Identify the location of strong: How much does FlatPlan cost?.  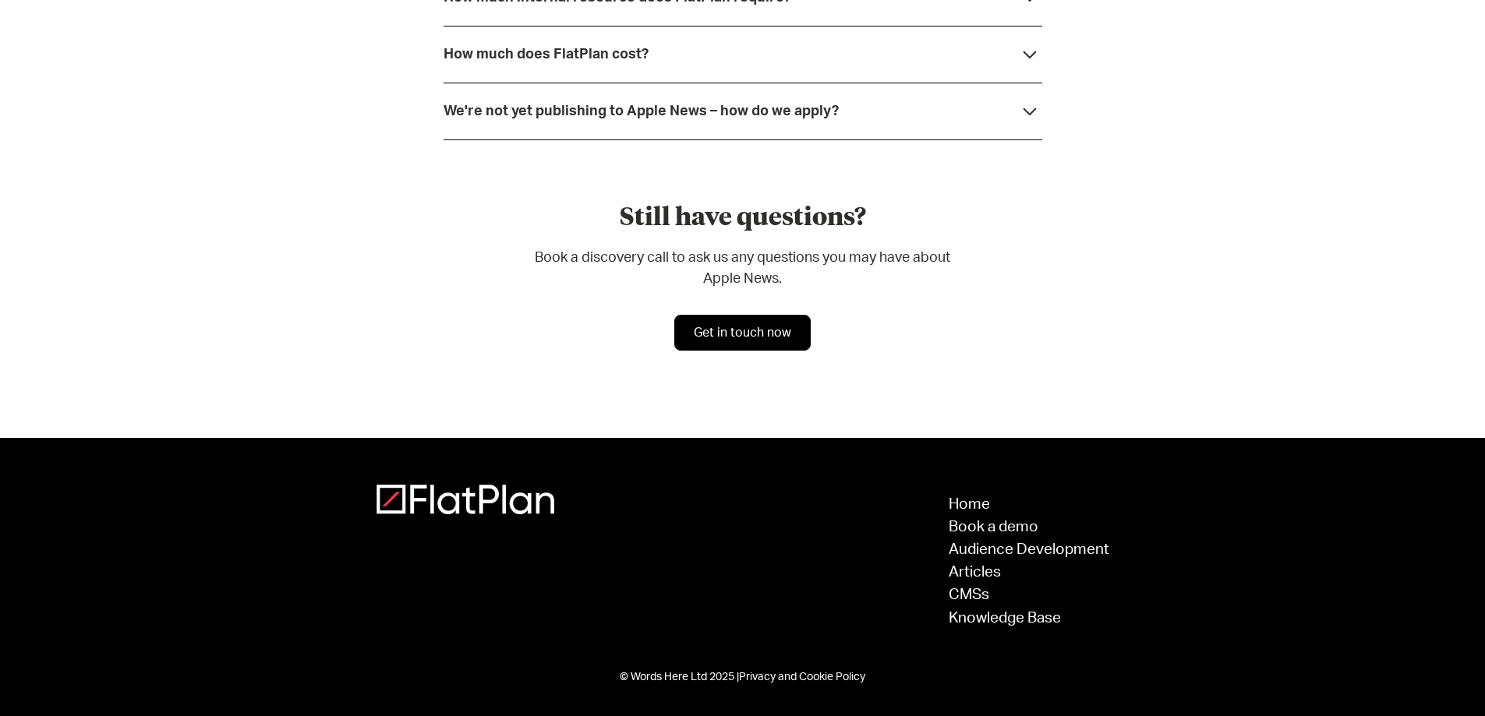
(546, 55).